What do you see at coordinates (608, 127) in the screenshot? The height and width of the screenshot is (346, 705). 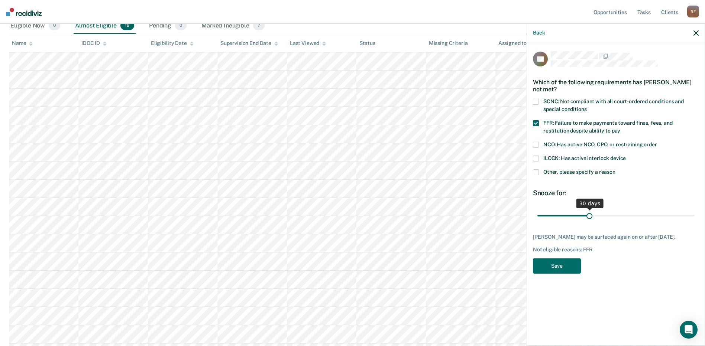 I see `span: FFR: Failure to make payments toward fines, fees, and restitution despite ability to pay` at bounding box center [608, 127].